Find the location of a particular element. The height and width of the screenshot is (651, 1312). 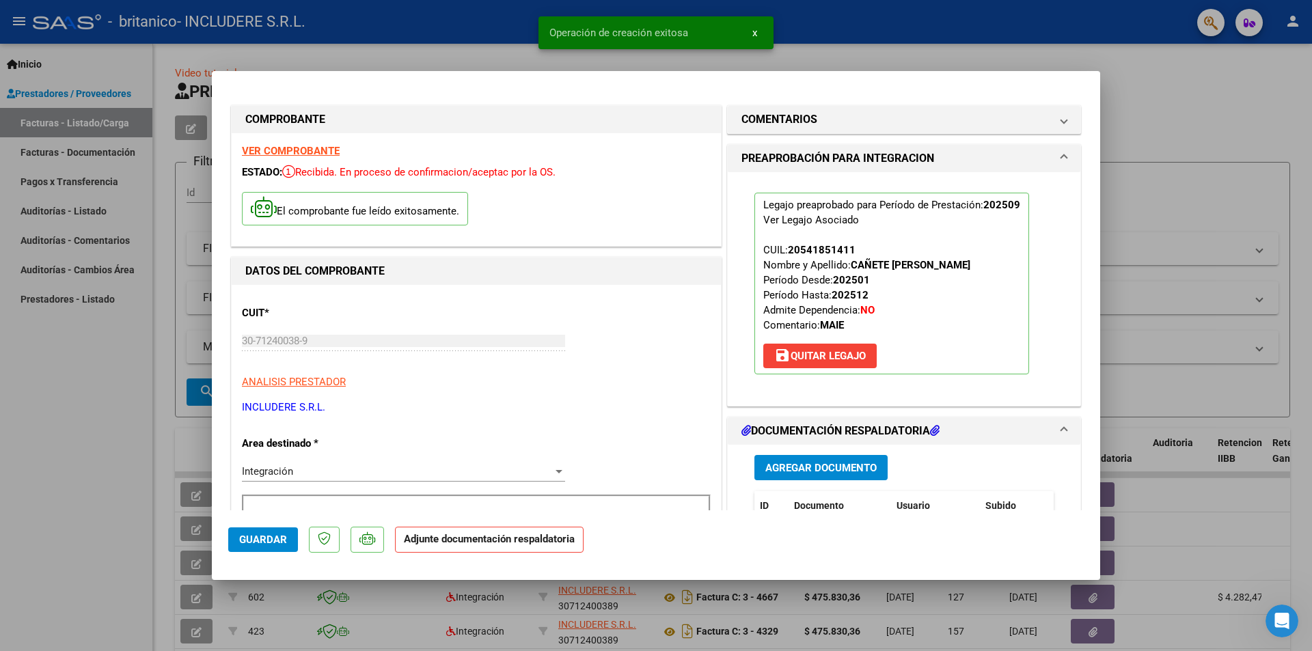

p: El comprobante fue leído exitosamente. is located at coordinates (355, 208).